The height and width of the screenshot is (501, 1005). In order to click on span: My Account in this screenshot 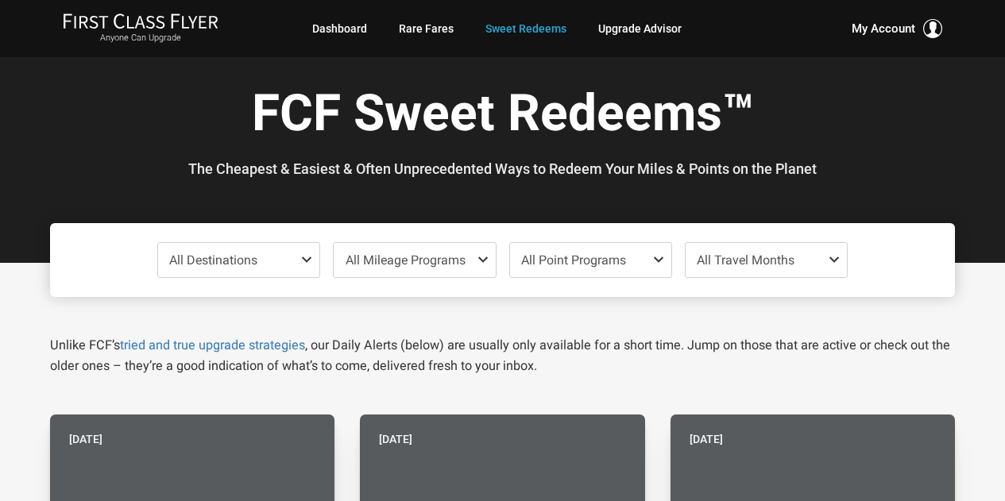, I will do `click(883, 29)`.